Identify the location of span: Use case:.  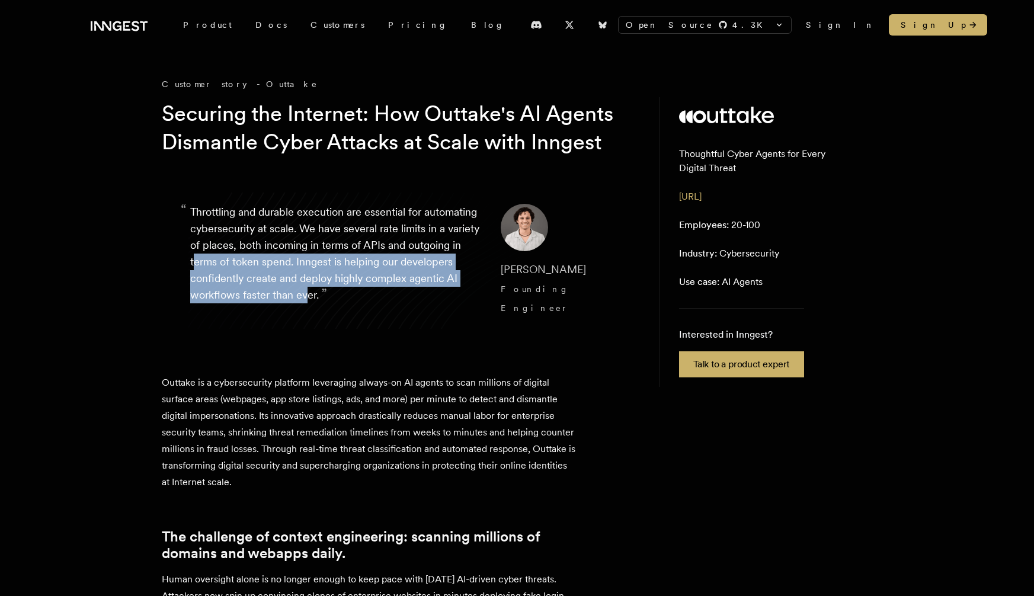
(699, 281).